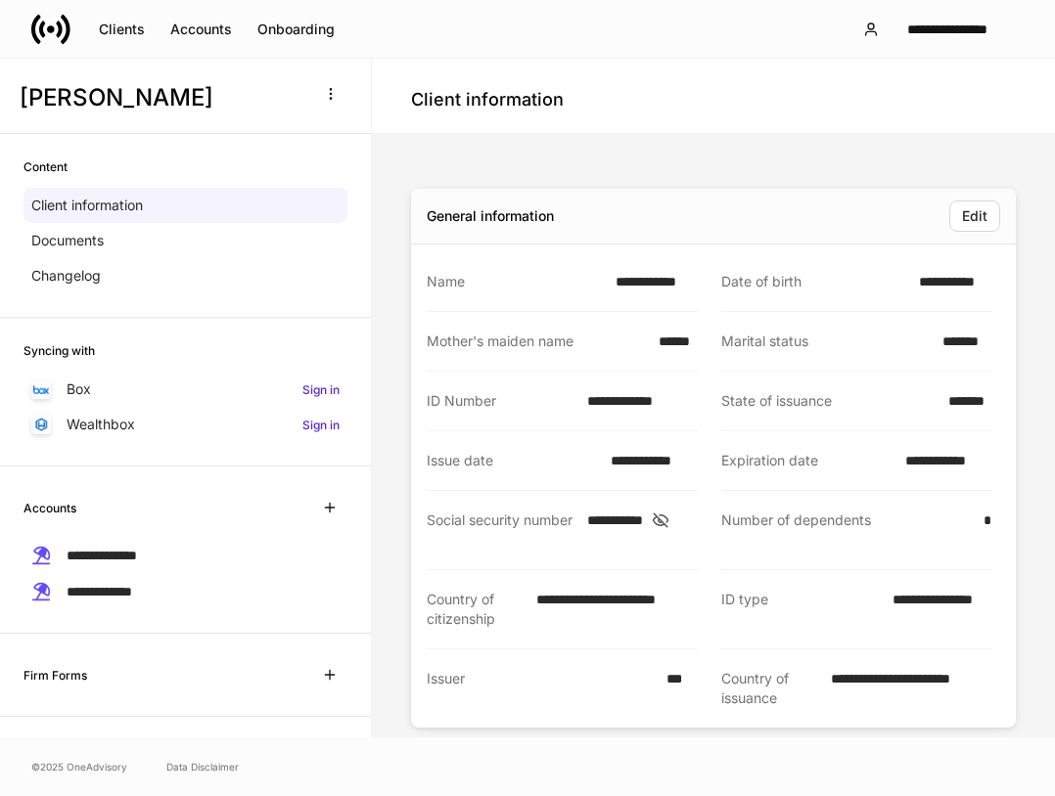  What do you see at coordinates (201, 29) in the screenshot?
I see `div: Accounts` at bounding box center [201, 29].